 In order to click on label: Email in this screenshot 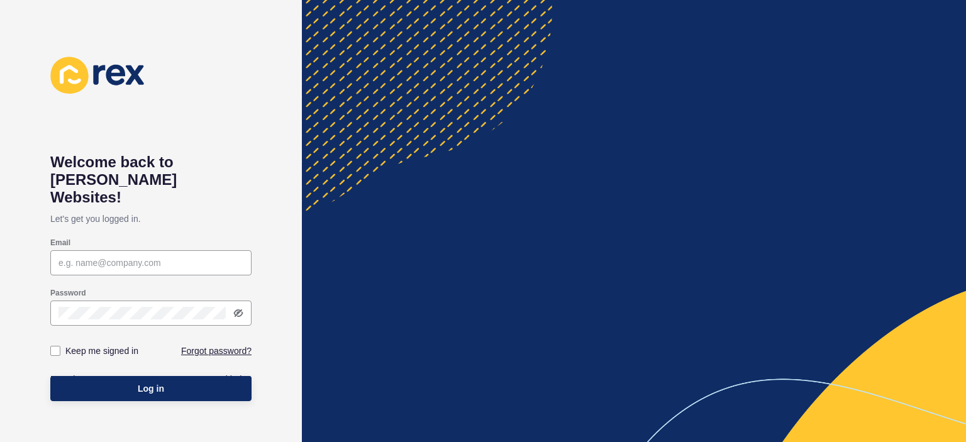, I will do `click(60, 243)`.